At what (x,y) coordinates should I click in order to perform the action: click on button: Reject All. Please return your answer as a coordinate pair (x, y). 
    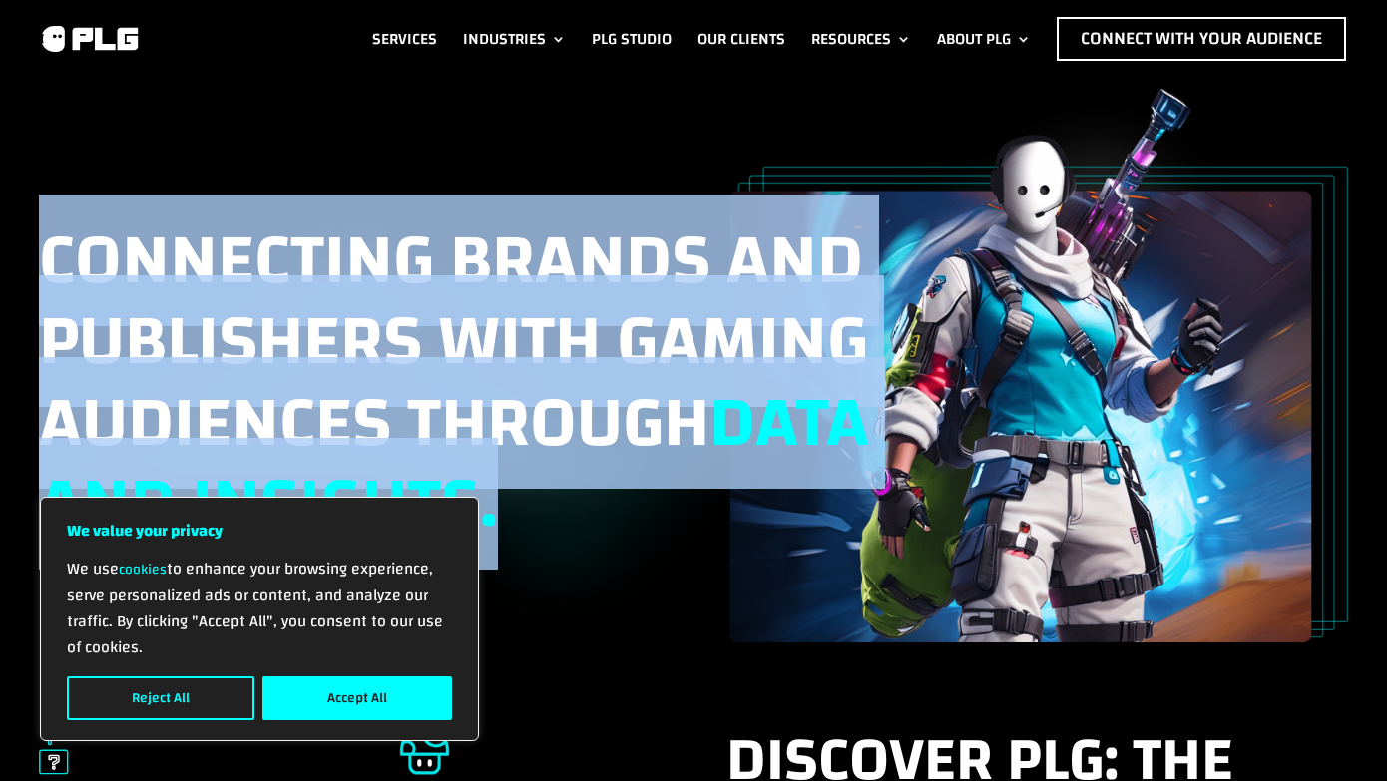
    Looking at the image, I should click on (161, 699).